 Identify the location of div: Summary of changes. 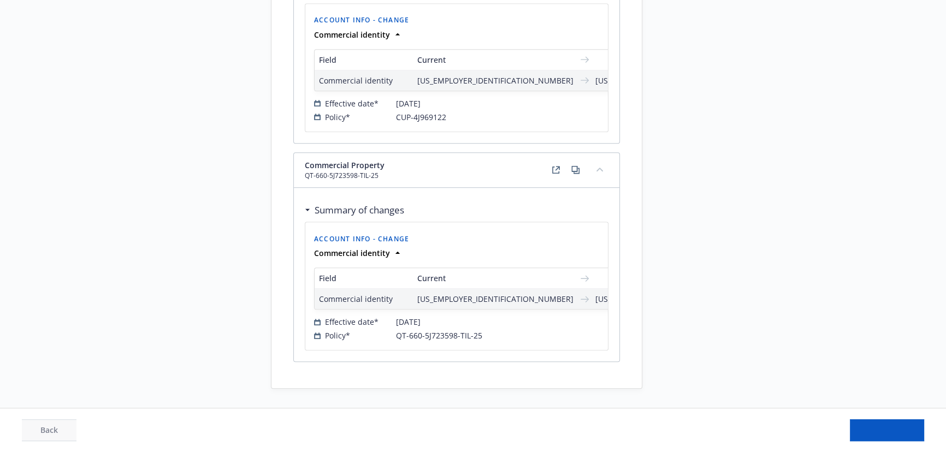
(354, 210).